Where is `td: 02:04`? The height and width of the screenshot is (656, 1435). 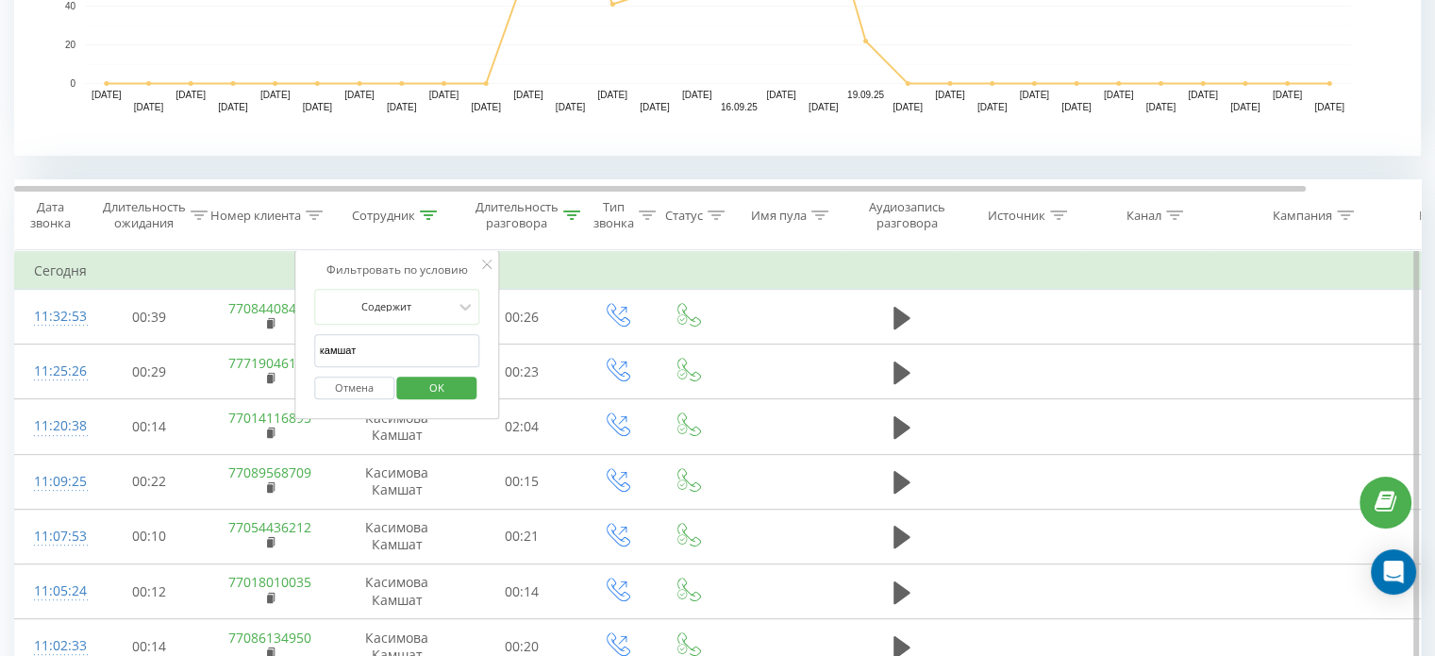
td: 02:04 is located at coordinates (522, 426).